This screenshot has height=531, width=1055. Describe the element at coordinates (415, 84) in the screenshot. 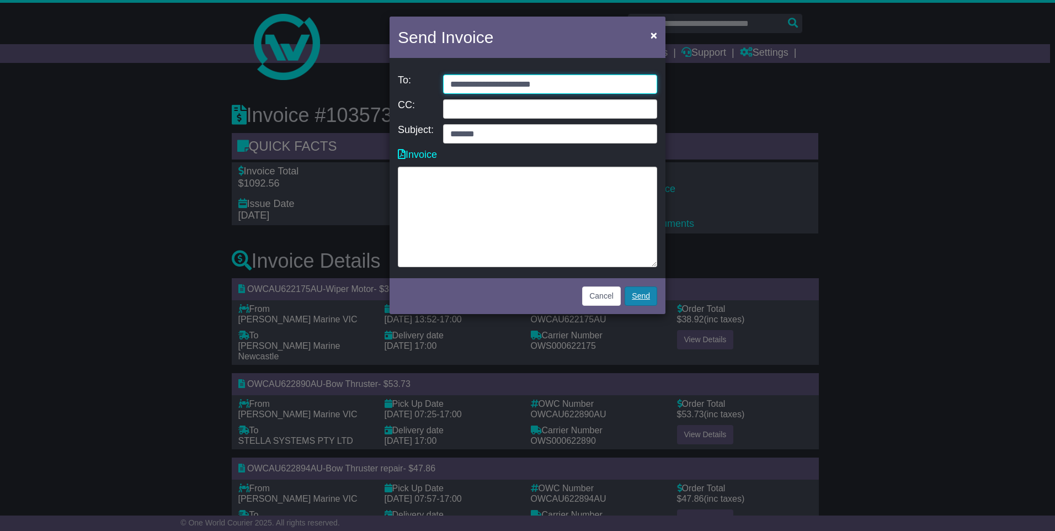

I see `div: To:` at that location.